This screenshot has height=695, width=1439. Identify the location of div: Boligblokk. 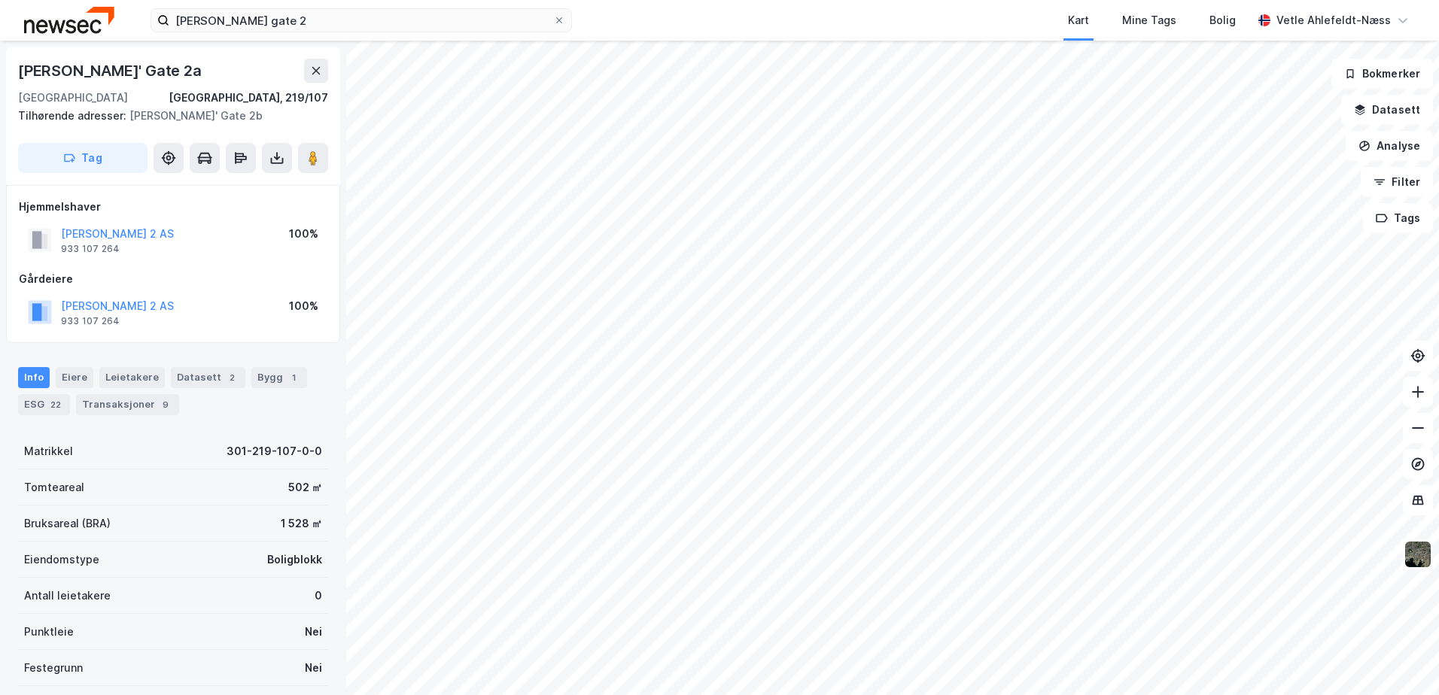
(294, 560).